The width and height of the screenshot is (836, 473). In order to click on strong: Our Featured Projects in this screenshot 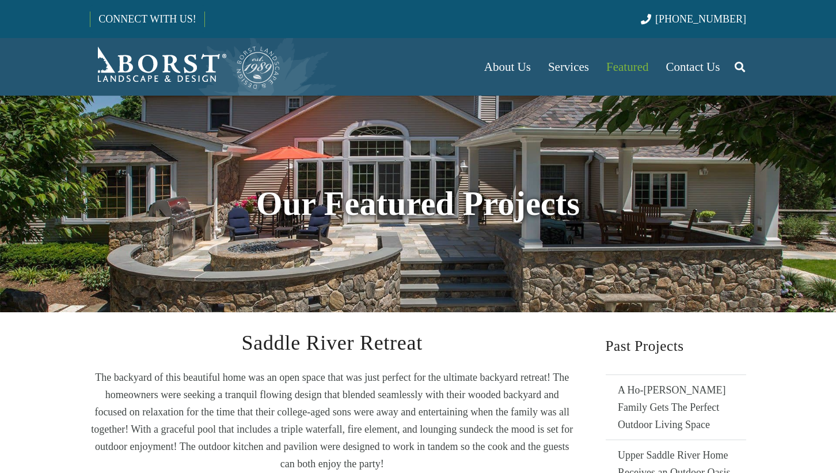, I will do `click(418, 203)`.